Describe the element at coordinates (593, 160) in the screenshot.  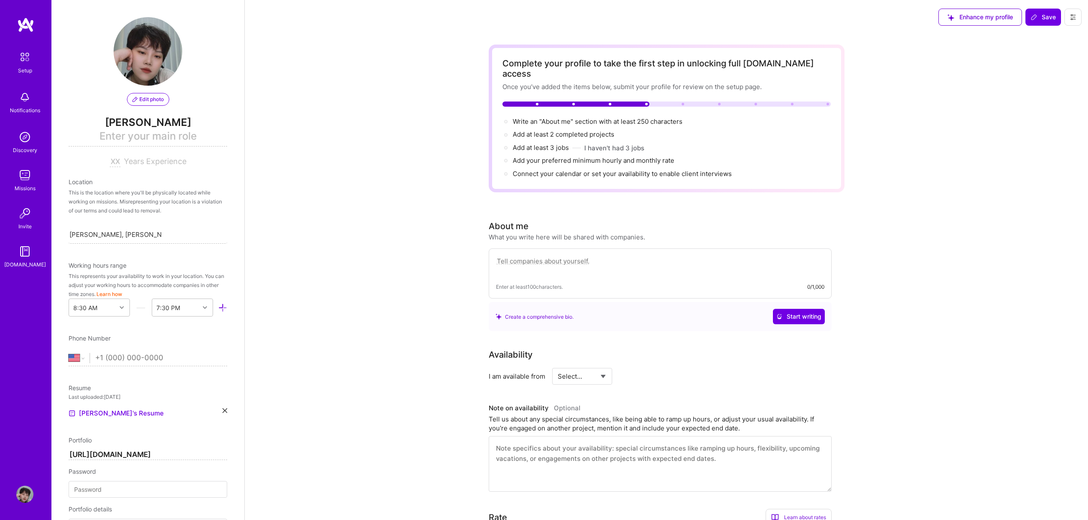
I see `span: Add your preferred minimum hourly and monthly rate` at that location.